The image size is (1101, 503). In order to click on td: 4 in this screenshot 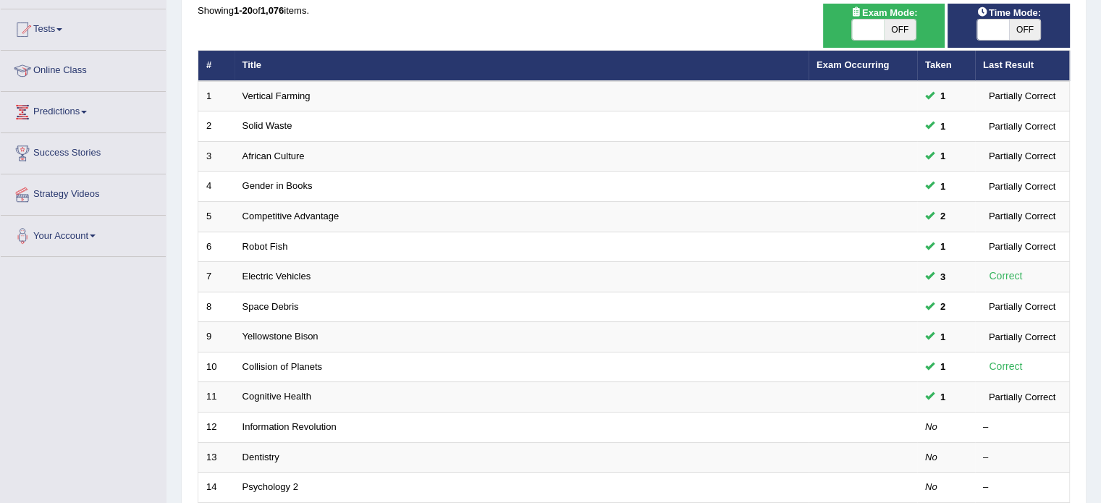, I will do `click(216, 187)`.